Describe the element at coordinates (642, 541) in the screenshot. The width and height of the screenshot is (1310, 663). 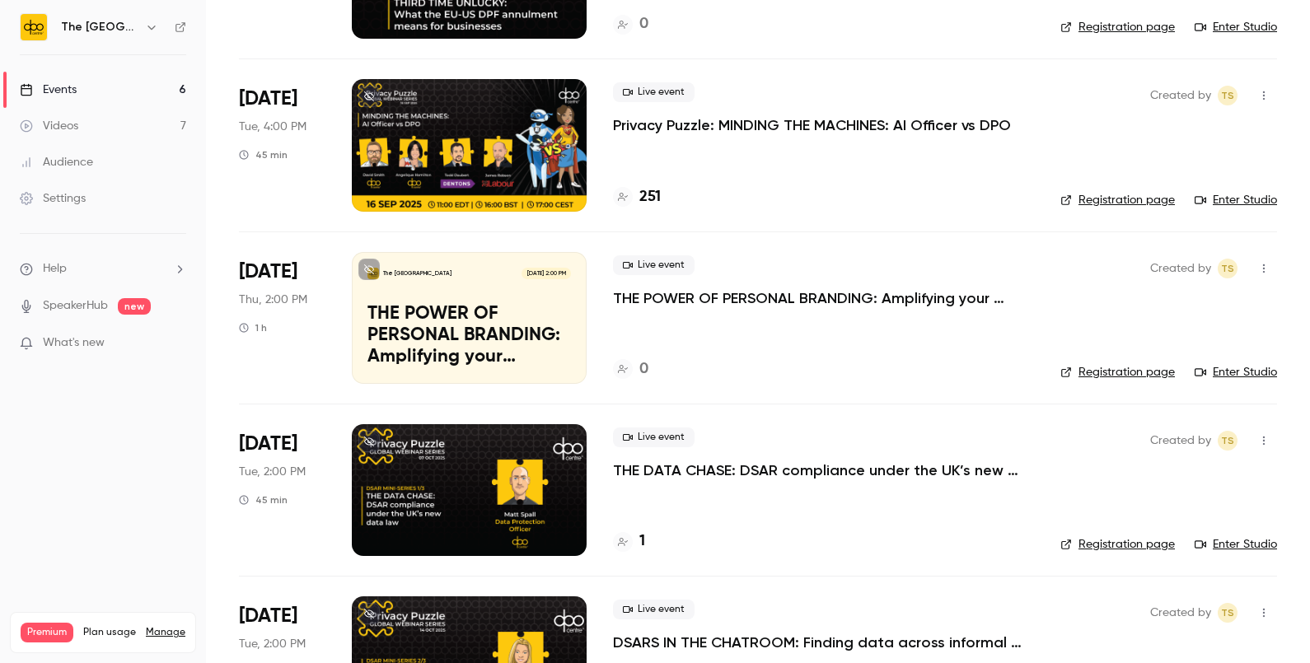
I see `h4: 1` at that location.